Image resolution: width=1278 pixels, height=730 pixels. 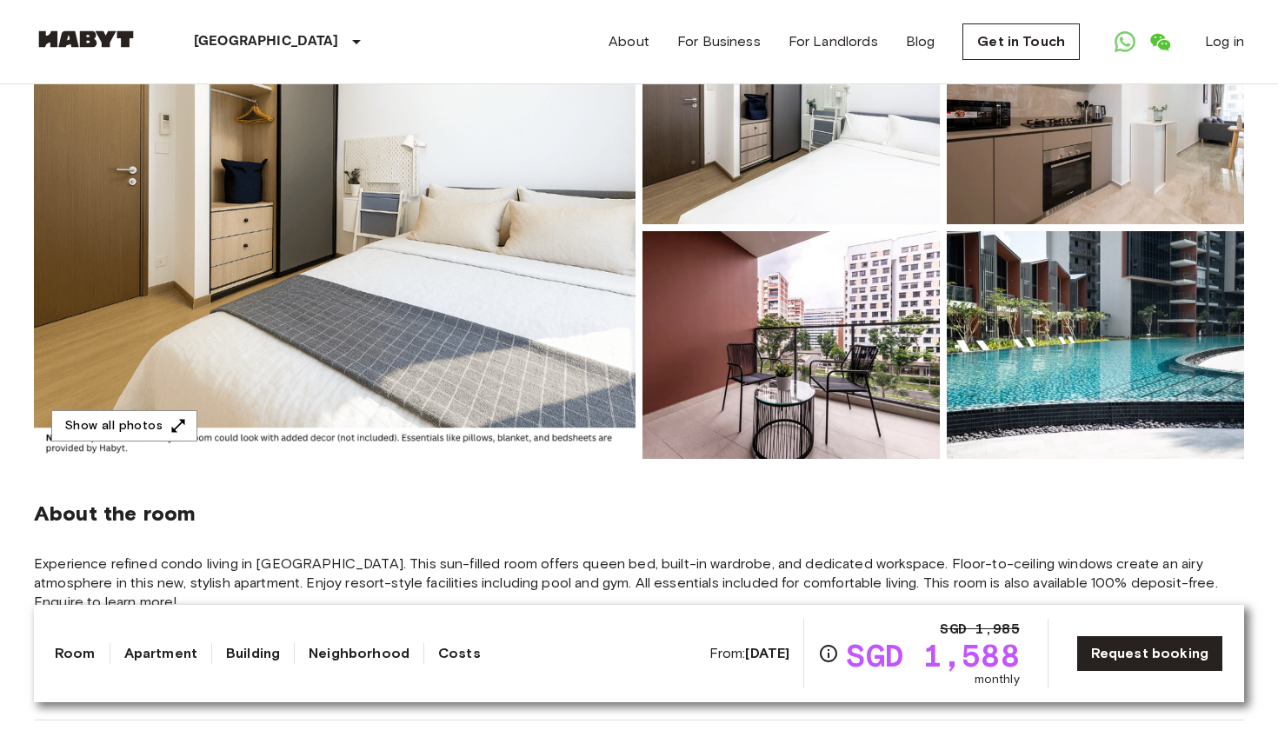 I want to click on span: monthly, so click(x=997, y=680).